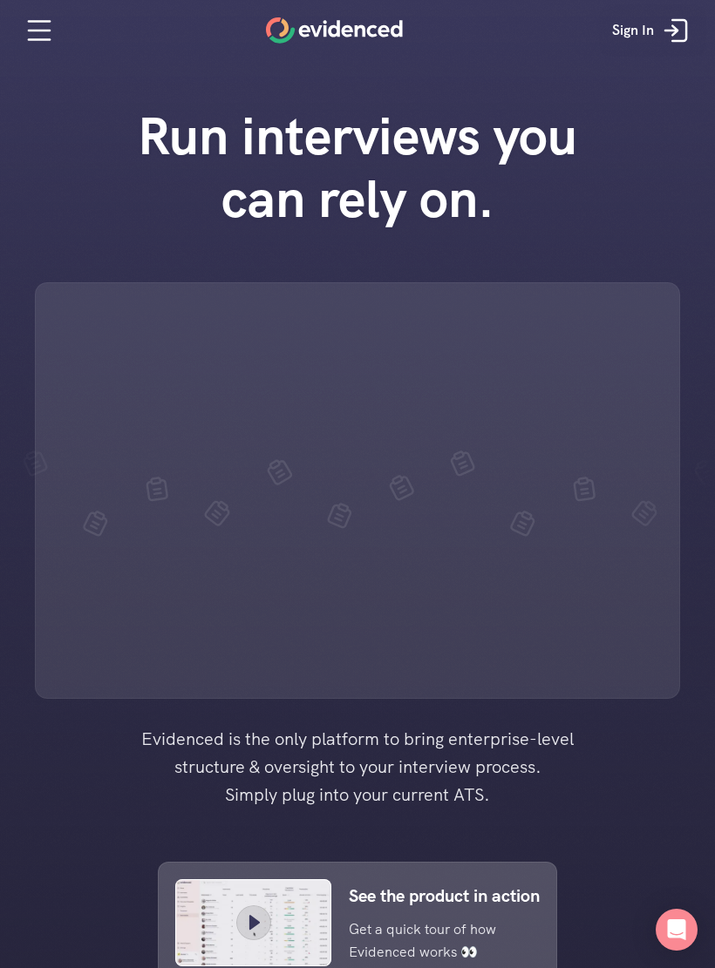  I want to click on a: Sign In, so click(652, 31).